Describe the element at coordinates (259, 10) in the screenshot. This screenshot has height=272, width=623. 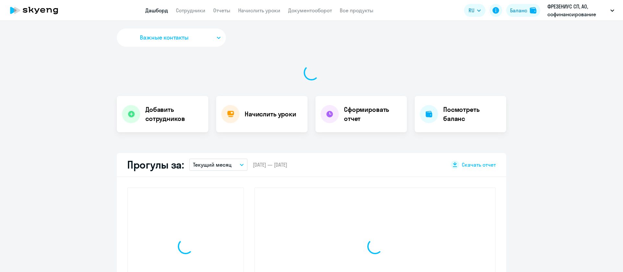
I see `a: Начислить уроки` at that location.